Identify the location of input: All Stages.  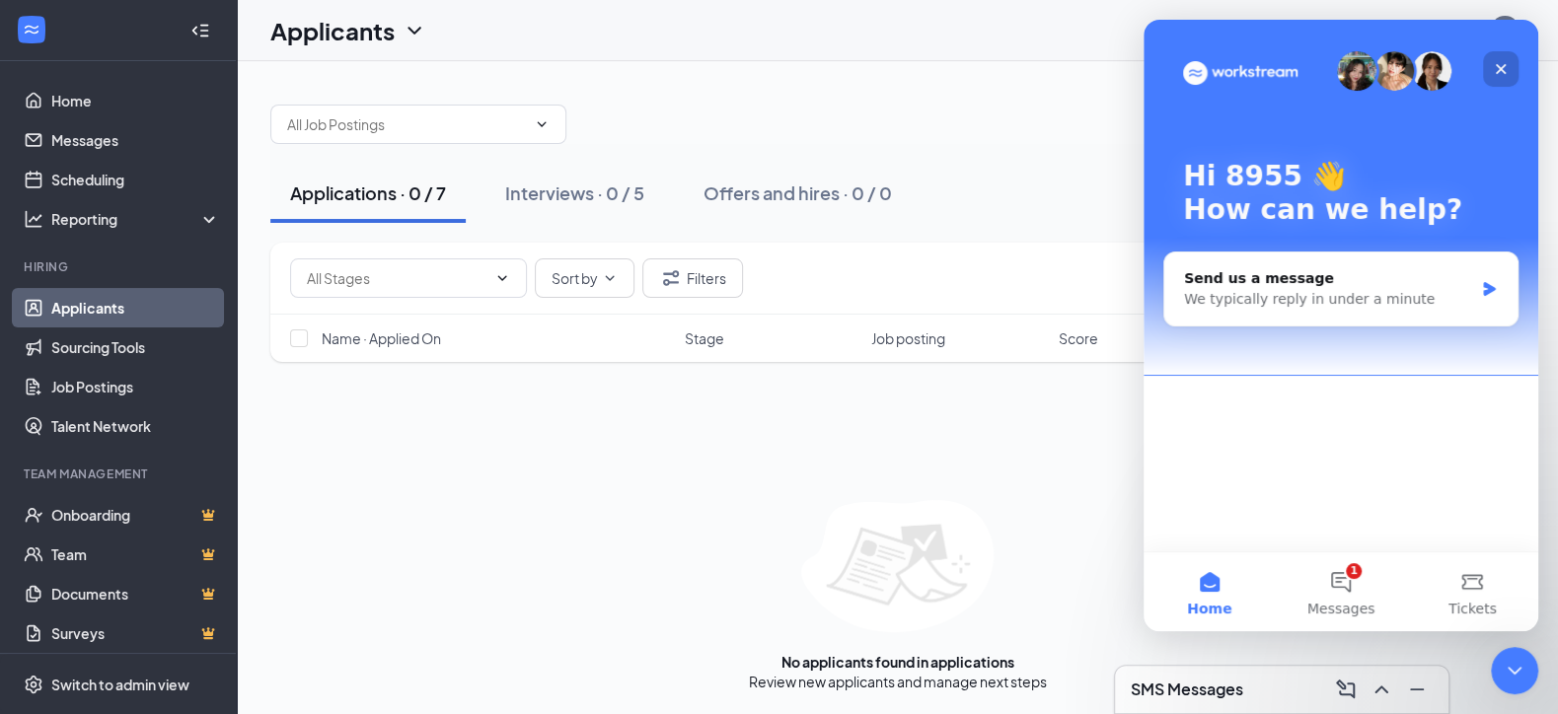
(397, 278).